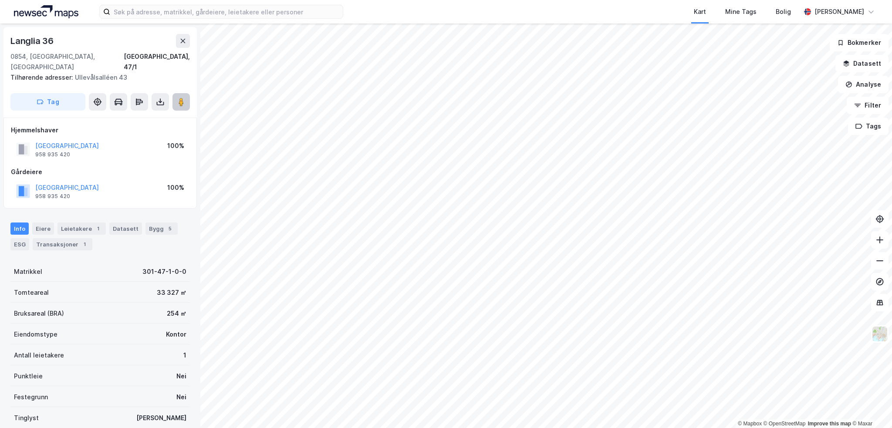 The width and height of the screenshot is (892, 428). Describe the element at coordinates (26, 418) in the screenshot. I see `div: Tinglyst` at that location.